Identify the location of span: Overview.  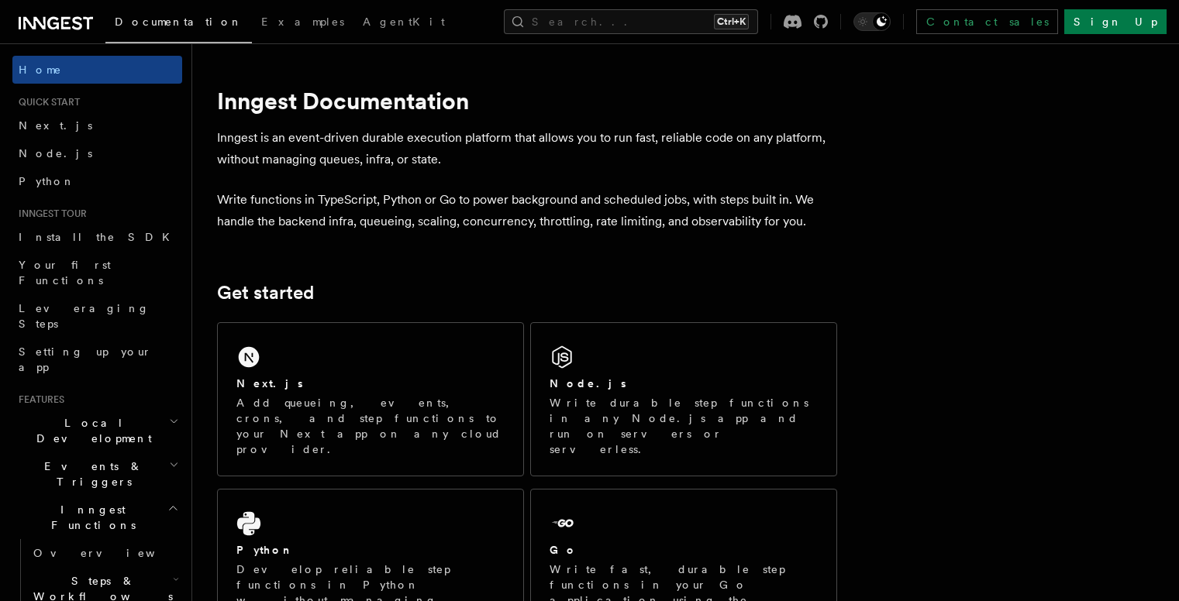
(113, 553).